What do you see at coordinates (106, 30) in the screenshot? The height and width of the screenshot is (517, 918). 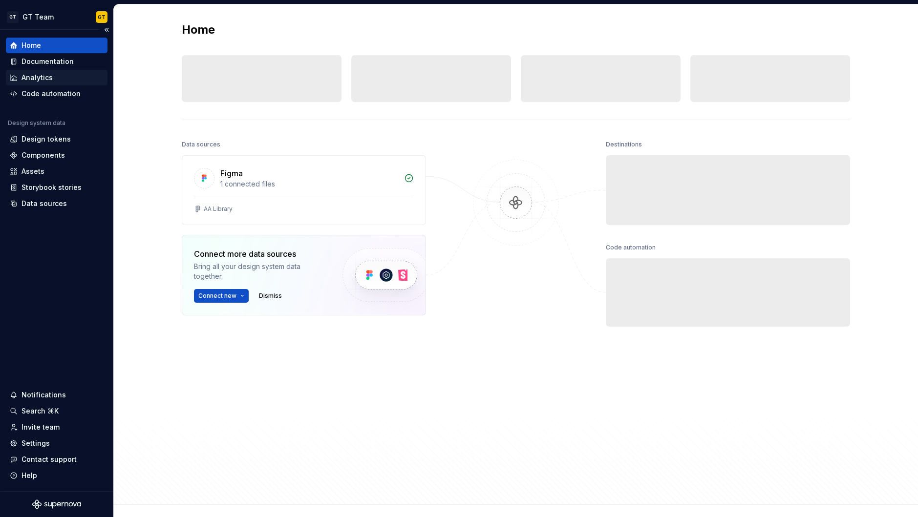 I see `button: Collapse sidebar` at bounding box center [106, 30].